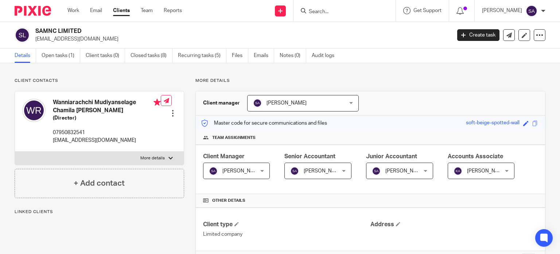 This screenshot has width=560, height=254. Describe the element at coordinates (264, 123) in the screenshot. I see `p: Master code for secure communications and files` at that location.